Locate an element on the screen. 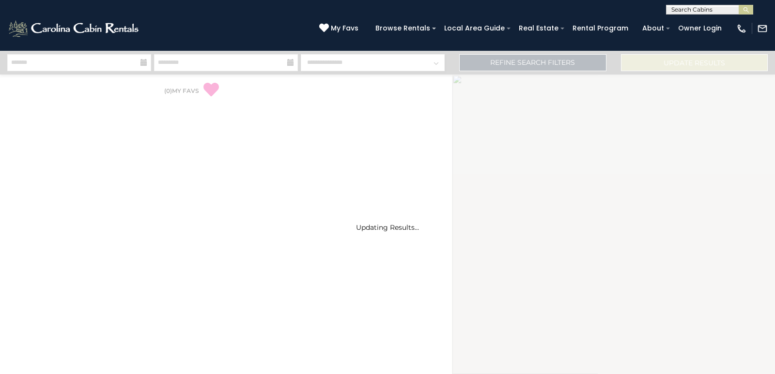 The width and height of the screenshot is (775, 374). a: Browse Rentals is located at coordinates (402, 28).